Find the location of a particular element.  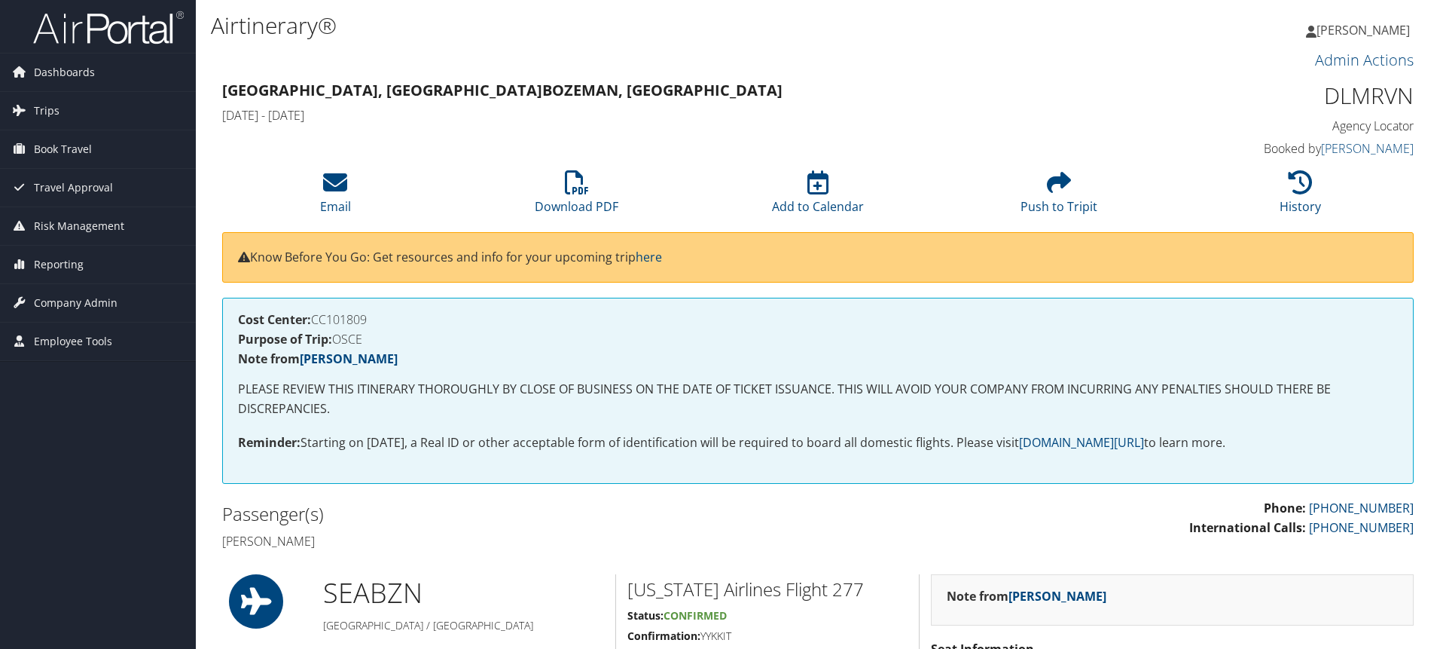

h4: Booked by is located at coordinates (1273, 148).